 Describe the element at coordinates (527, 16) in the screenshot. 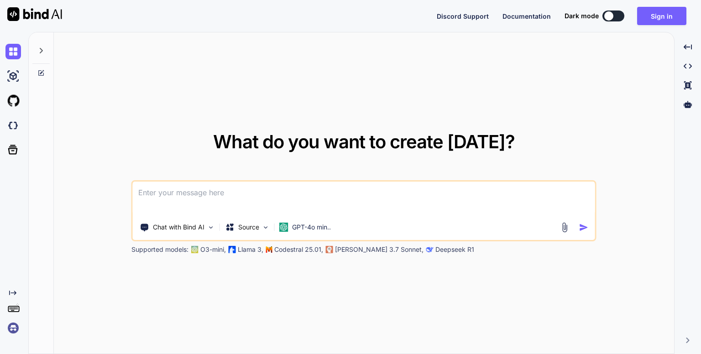

I see `button: Documentation` at that location.